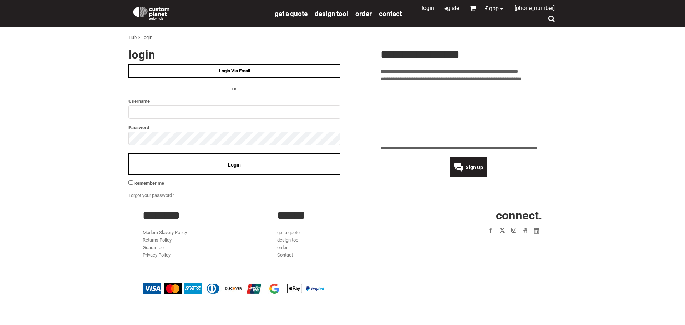 This screenshot has width=685, height=325. What do you see at coordinates (213, 289) in the screenshot?
I see `img: Diners Club` at bounding box center [213, 289].